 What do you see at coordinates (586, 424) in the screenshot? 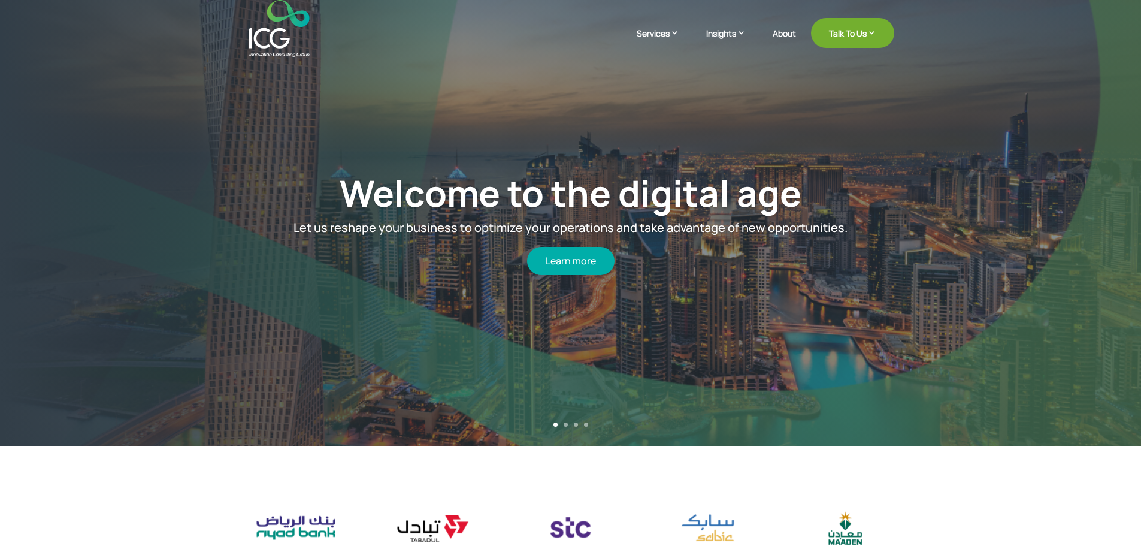
I see `a: 4` at bounding box center [586, 424].